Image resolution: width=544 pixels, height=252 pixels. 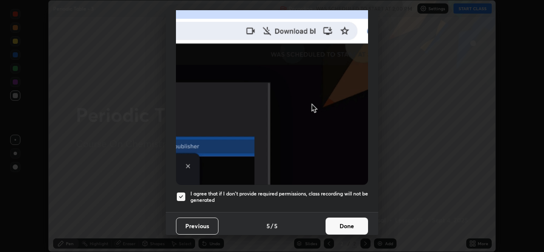 What do you see at coordinates (279, 197) in the screenshot?
I see `h5: I agree that if I don't provide required permissions, class recording will not be generated` at bounding box center [279, 197].